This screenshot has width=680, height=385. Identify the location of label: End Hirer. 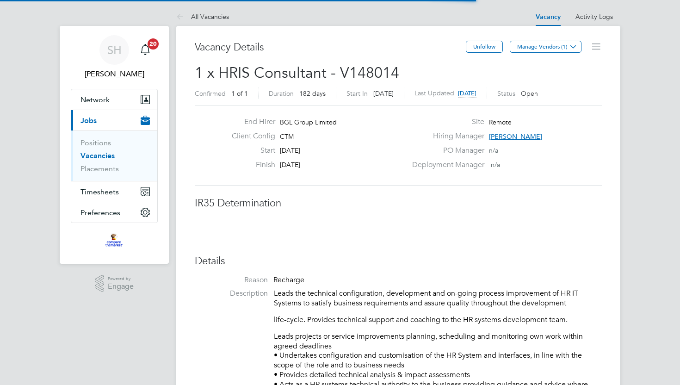
(250, 122).